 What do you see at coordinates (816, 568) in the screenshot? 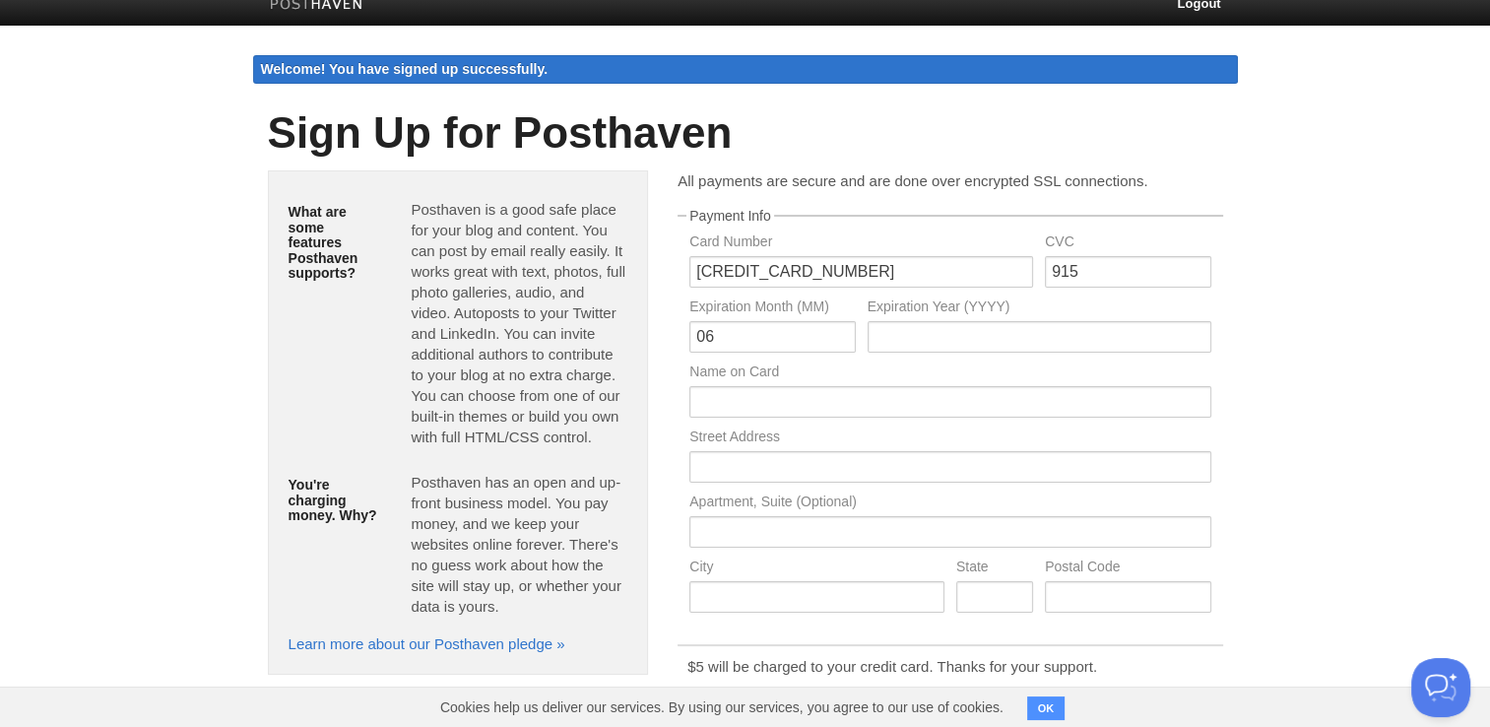
I see `label: City` at bounding box center [816, 568].